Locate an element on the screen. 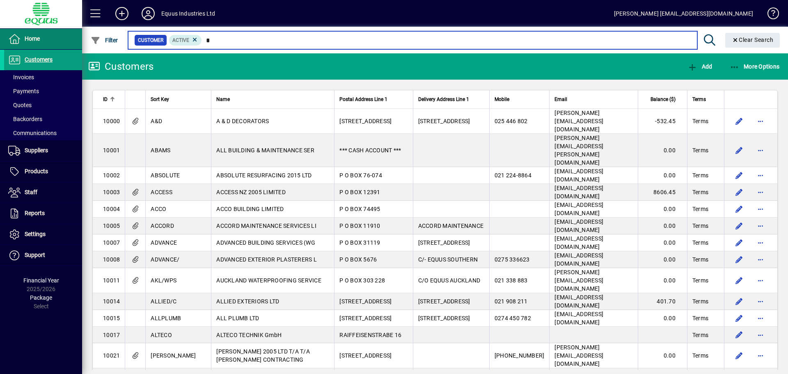 The width and height of the screenshot is (788, 374). span: ABAMS is located at coordinates (161, 150).